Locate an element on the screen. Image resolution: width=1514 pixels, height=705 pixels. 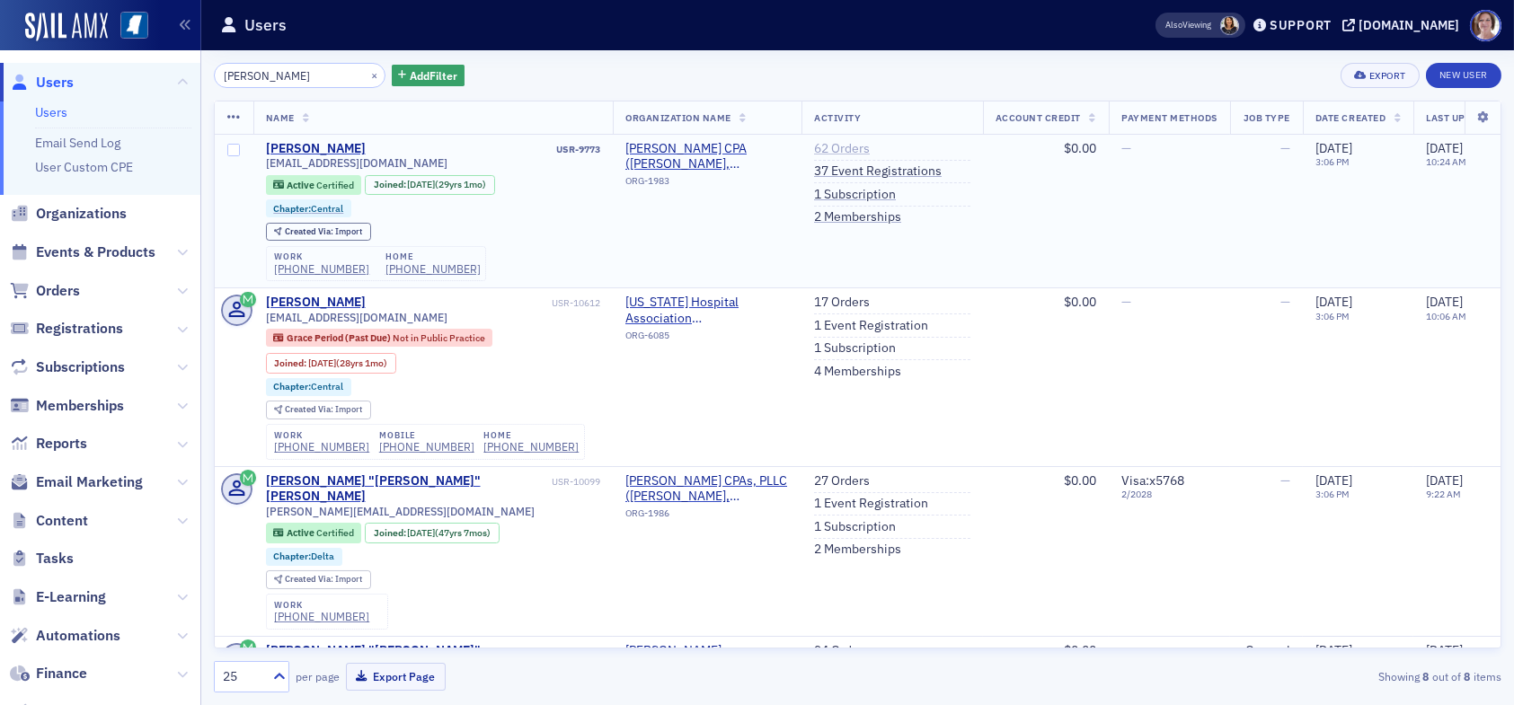
span: Memberships is located at coordinates (80, 406).